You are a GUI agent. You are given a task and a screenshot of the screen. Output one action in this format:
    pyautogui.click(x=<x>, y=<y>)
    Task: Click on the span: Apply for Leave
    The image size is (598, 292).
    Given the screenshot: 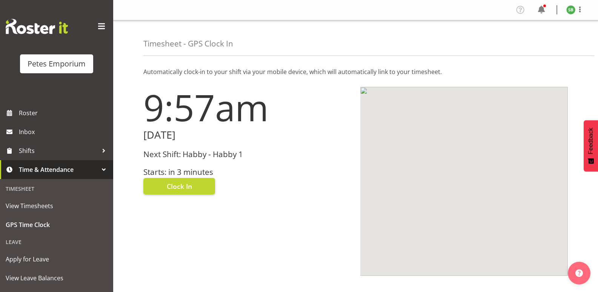 What is the action you would take?
    pyautogui.click(x=57, y=259)
    